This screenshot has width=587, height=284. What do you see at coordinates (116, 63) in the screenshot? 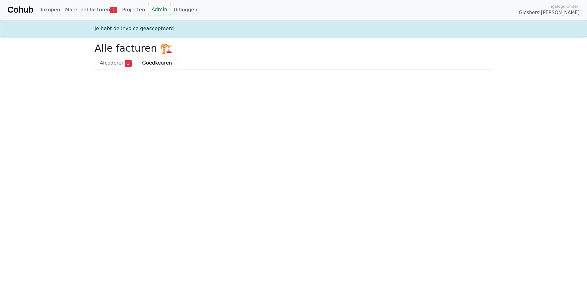
I see `a: Afcoderen1` at bounding box center [116, 63].